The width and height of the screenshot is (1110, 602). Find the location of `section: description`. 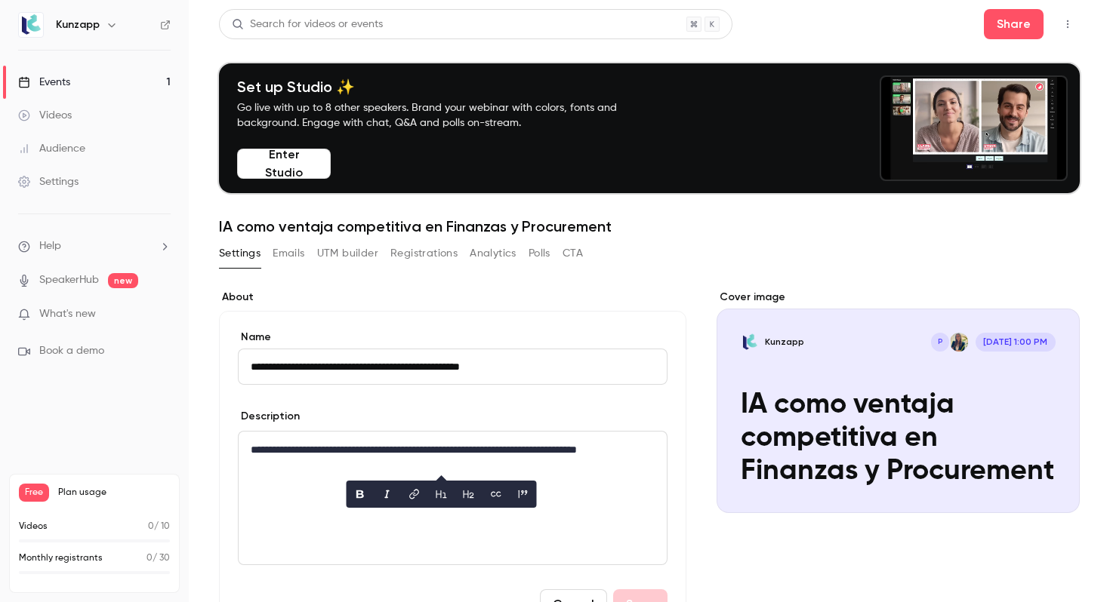

section: description is located at coordinates (452, 498).